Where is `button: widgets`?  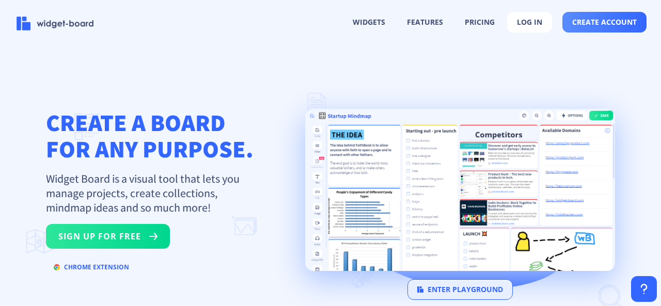 button: widgets is located at coordinates (369, 22).